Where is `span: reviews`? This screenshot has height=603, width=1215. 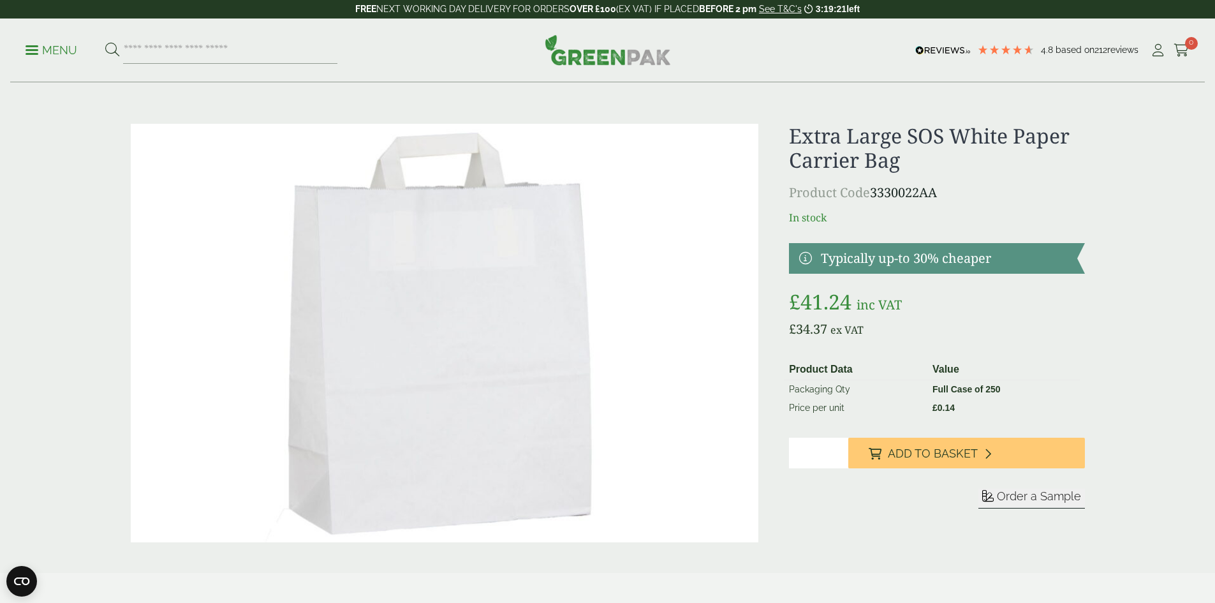
span: reviews is located at coordinates (1123, 50).